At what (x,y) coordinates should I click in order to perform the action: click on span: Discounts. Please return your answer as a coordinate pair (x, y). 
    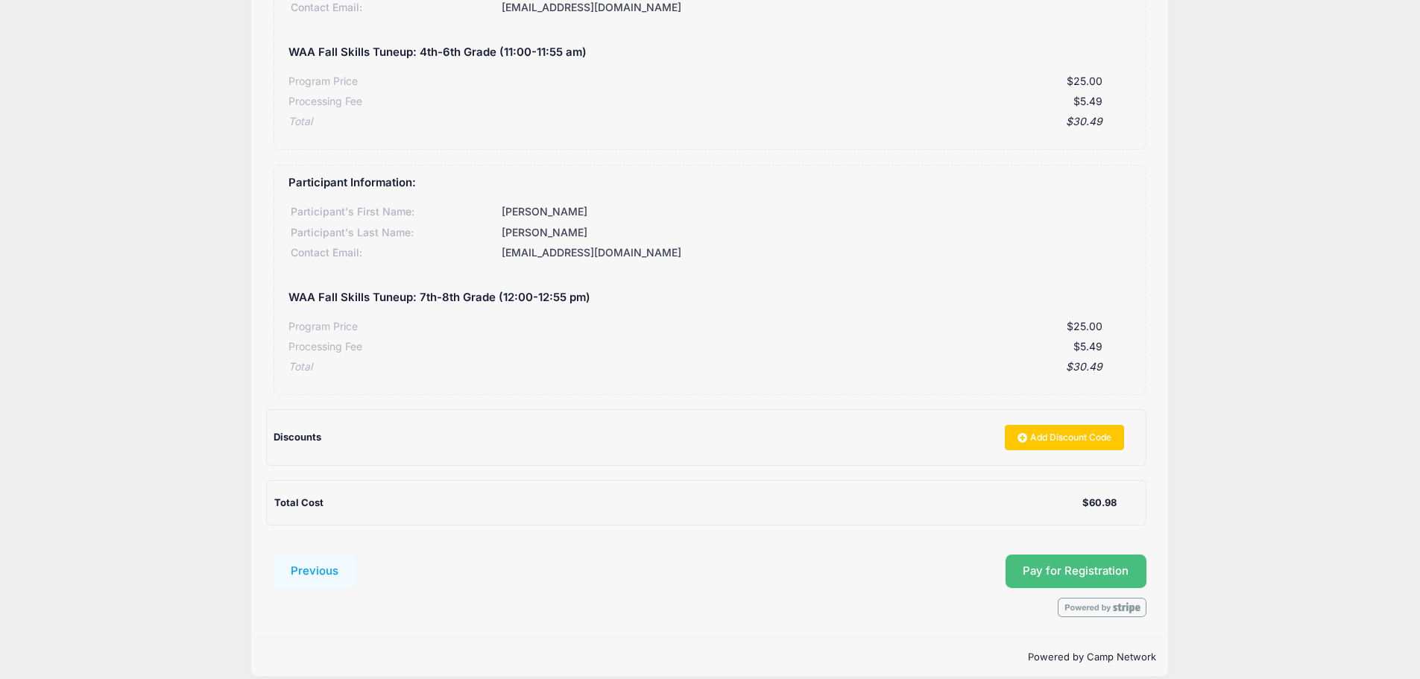
    Looking at the image, I should click on (297, 437).